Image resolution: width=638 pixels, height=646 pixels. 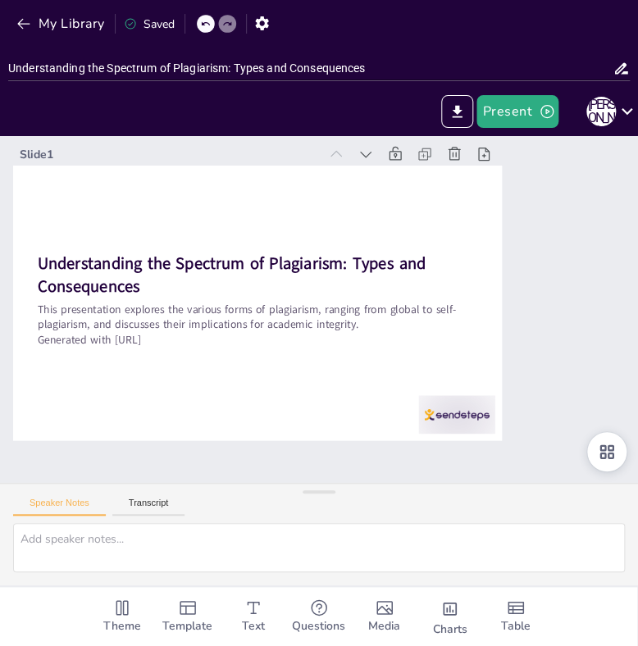 What do you see at coordinates (319, 617) in the screenshot?
I see `div: Get real-time input from your audience` at bounding box center [319, 617].